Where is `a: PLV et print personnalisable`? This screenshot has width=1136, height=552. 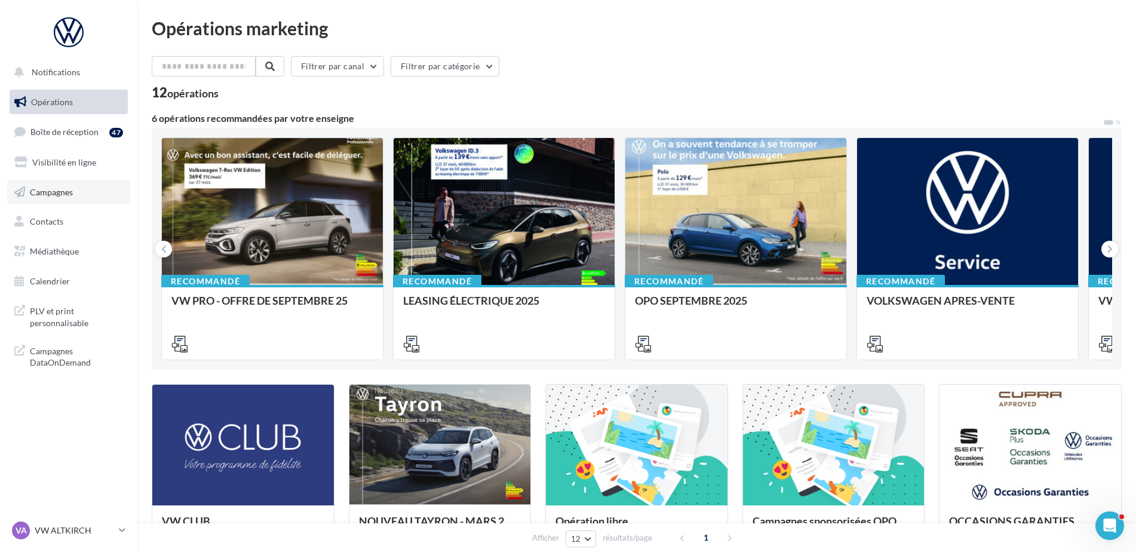 a: PLV et print personnalisable is located at coordinates (69, 315).